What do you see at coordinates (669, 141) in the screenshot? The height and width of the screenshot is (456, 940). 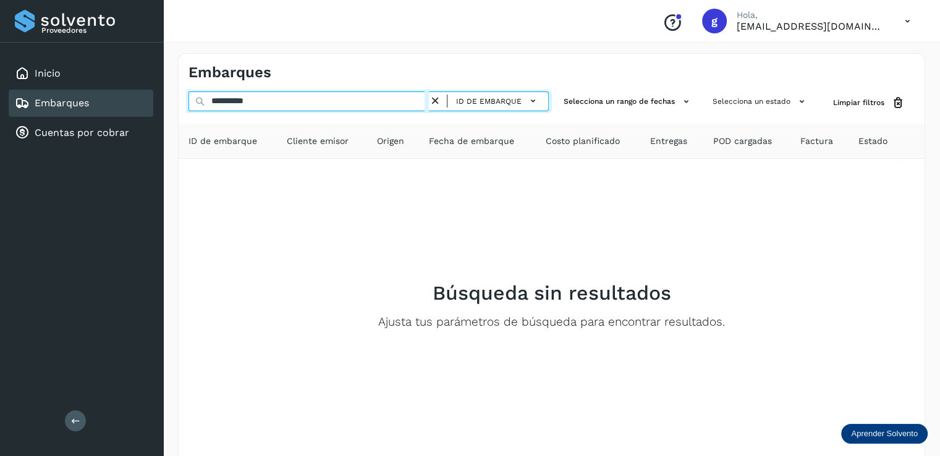 I see `span: Entregas` at bounding box center [669, 141].